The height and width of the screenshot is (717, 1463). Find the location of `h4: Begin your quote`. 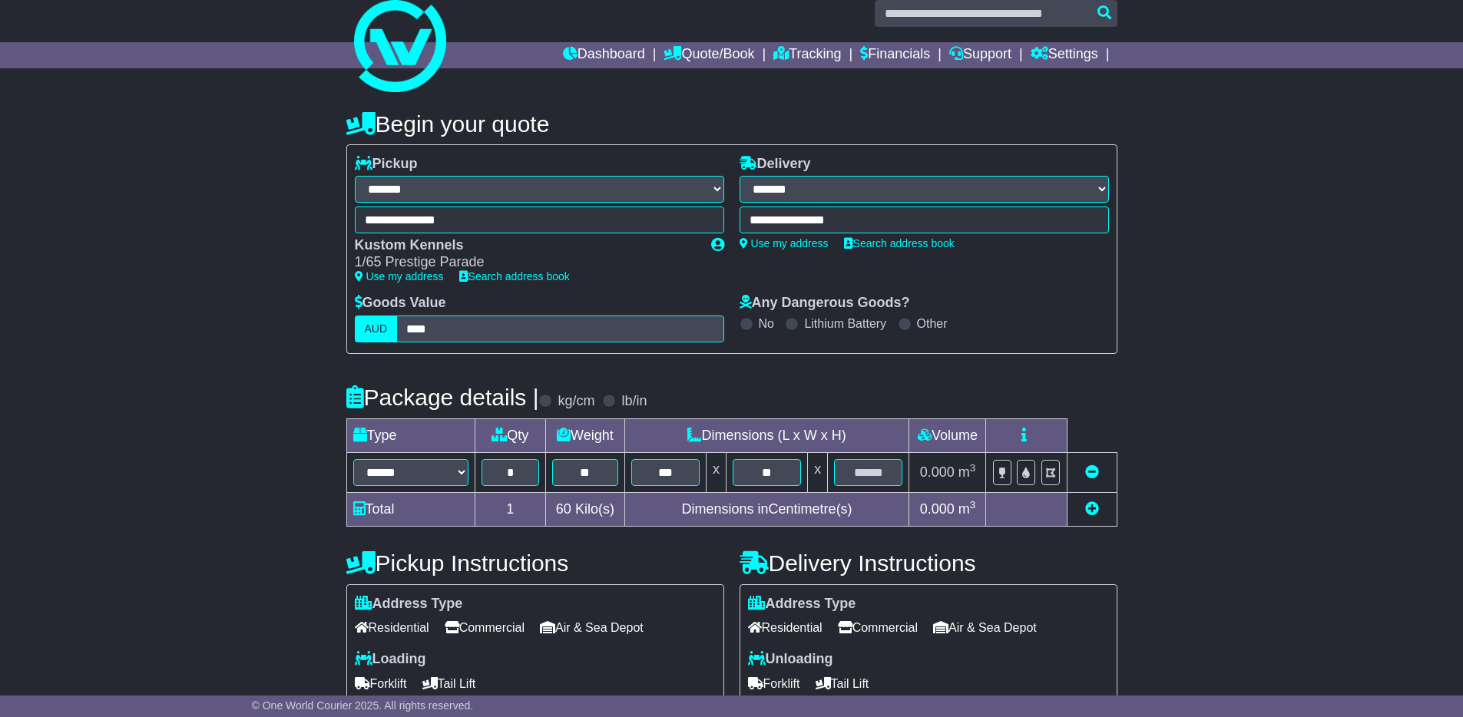

h4: Begin your quote is located at coordinates (732, 124).